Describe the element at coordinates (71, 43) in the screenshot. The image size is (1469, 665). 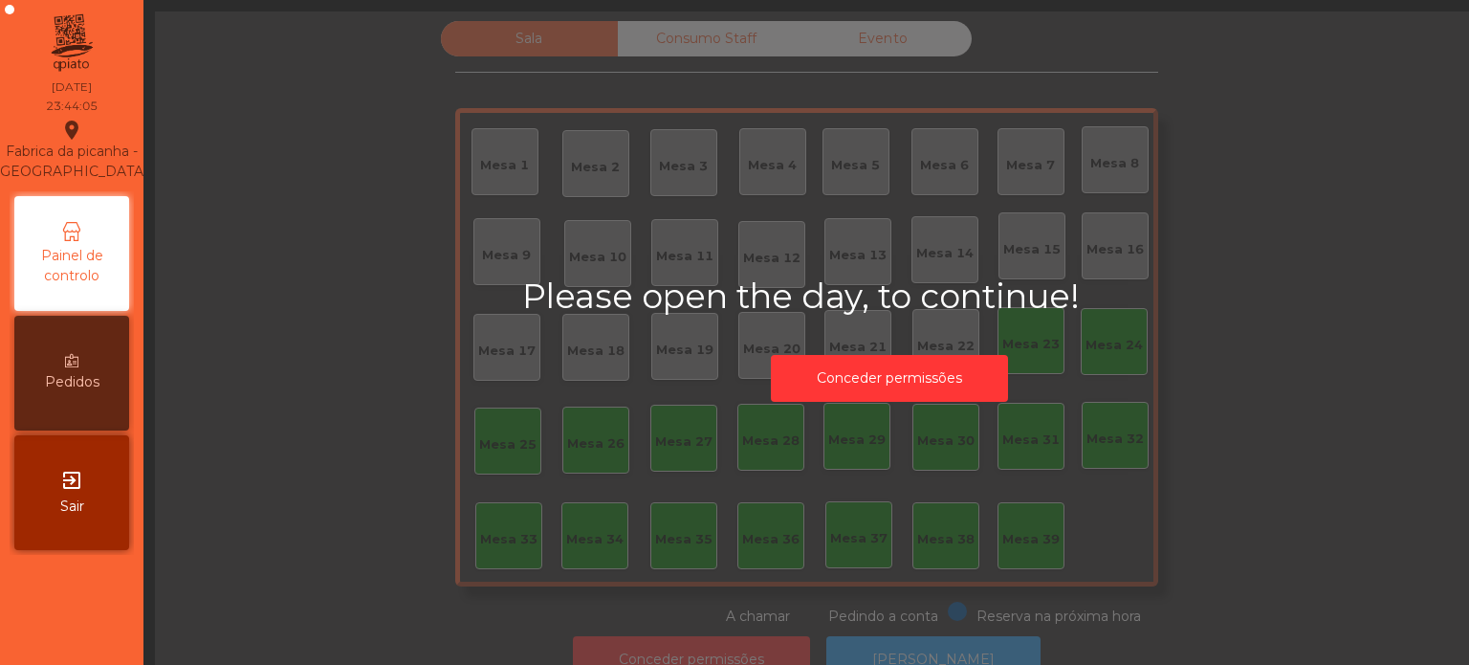
I see `img: qpiato` at that location.